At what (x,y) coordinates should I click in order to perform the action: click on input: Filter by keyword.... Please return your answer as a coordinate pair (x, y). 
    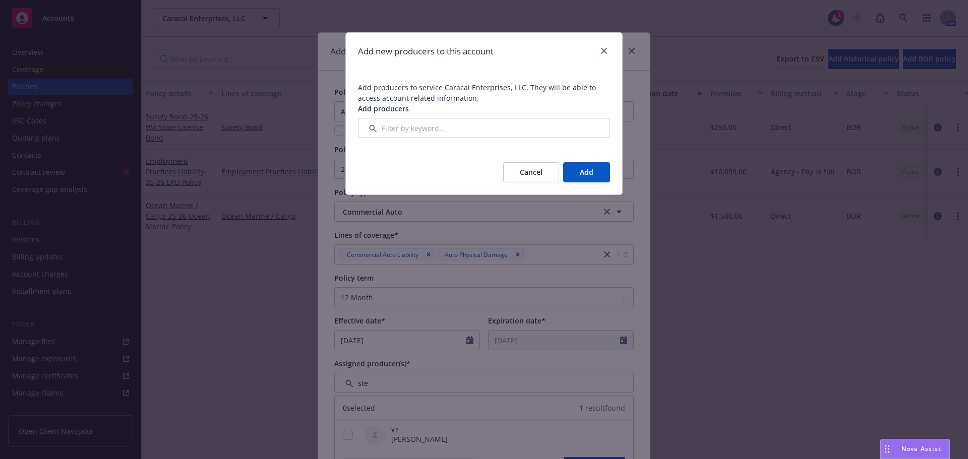
    Looking at the image, I should click on (484, 128).